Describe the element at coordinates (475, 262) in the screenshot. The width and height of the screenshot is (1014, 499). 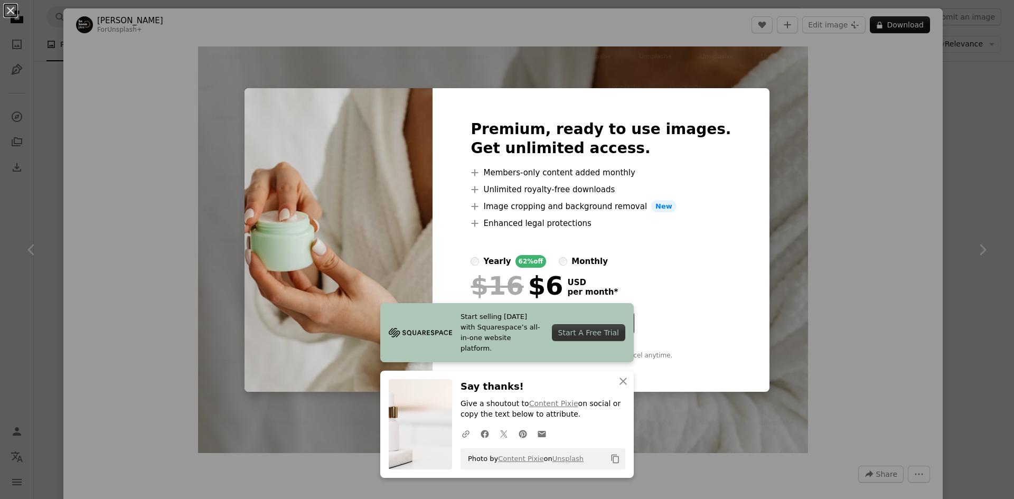
I see `input: yearly62%off` at that location.